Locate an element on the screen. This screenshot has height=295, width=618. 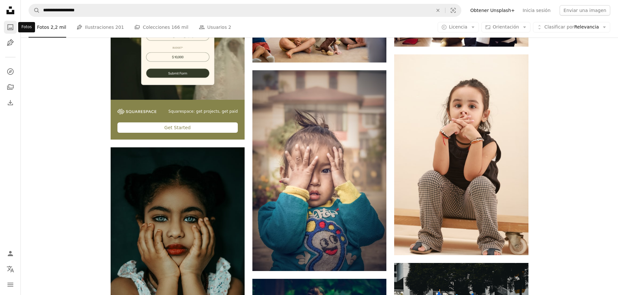
a: Iniciar sesión / Registrarse is located at coordinates (10, 254).